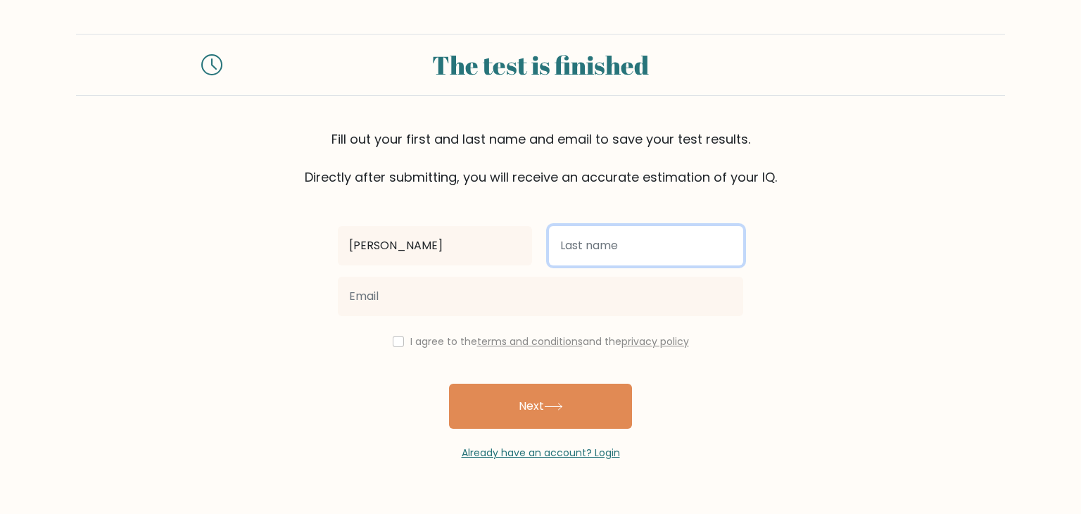  I want to click on input: First name, so click(435, 246).